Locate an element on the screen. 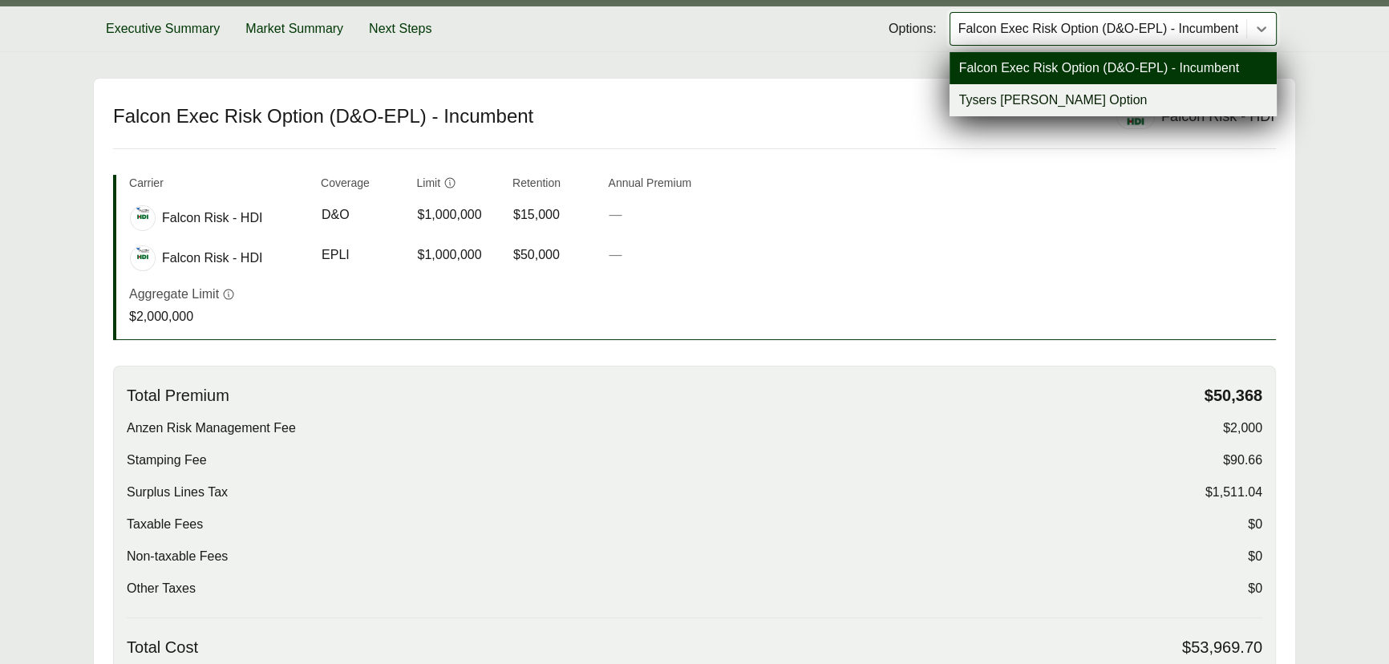  span: EPLI is located at coordinates (335, 255).